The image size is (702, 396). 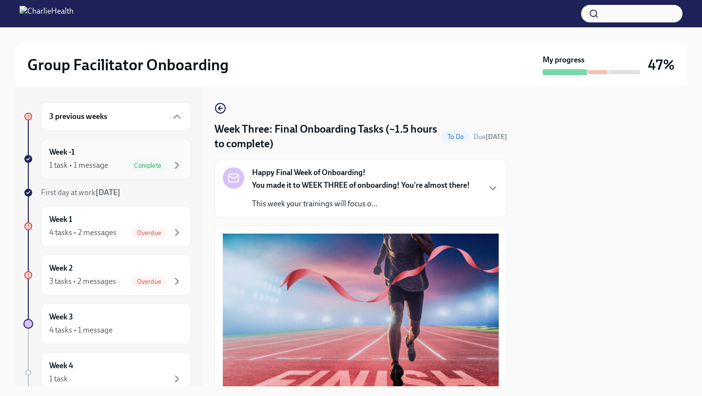 What do you see at coordinates (59, 379) in the screenshot?
I see `div: 1 task` at bounding box center [59, 379].